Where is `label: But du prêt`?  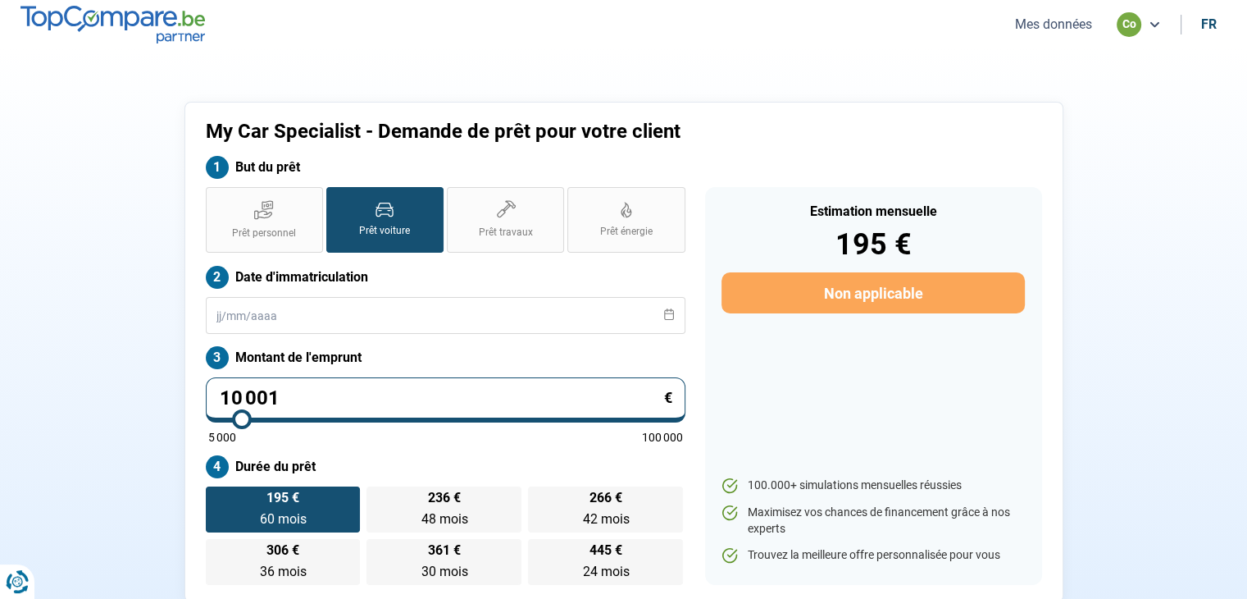 label: But du prêt is located at coordinates (445, 167).